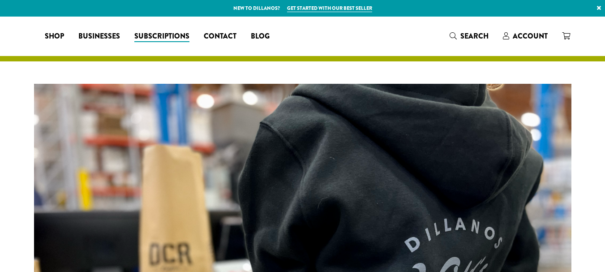 The height and width of the screenshot is (272, 605). What do you see at coordinates (220, 36) in the screenshot?
I see `span: Contact` at bounding box center [220, 36].